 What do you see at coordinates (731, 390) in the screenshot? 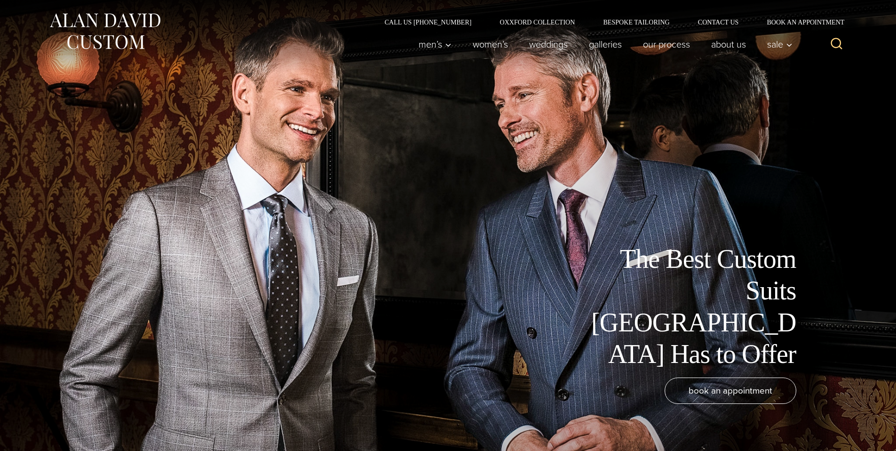
I see `a: book an appointment` at bounding box center [731, 390].